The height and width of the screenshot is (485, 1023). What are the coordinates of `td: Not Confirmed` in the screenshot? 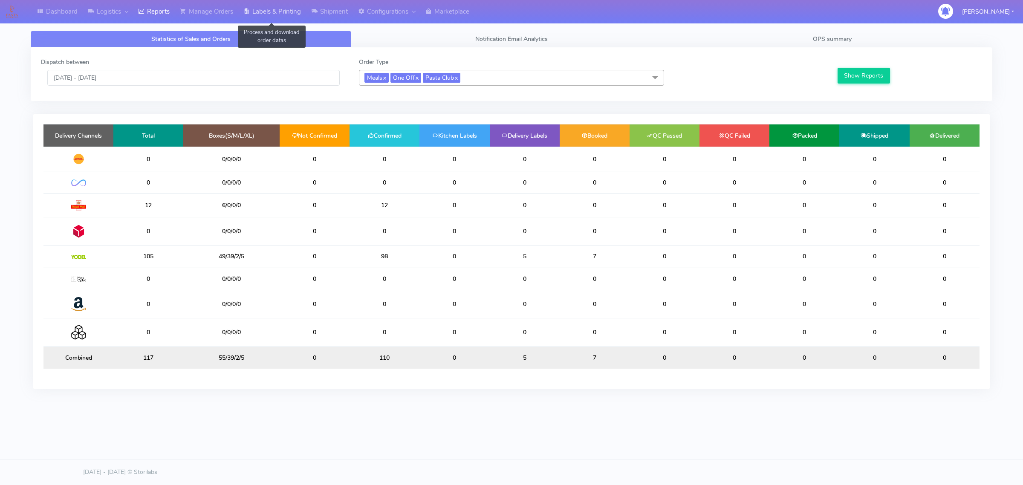 It's located at (314, 135).